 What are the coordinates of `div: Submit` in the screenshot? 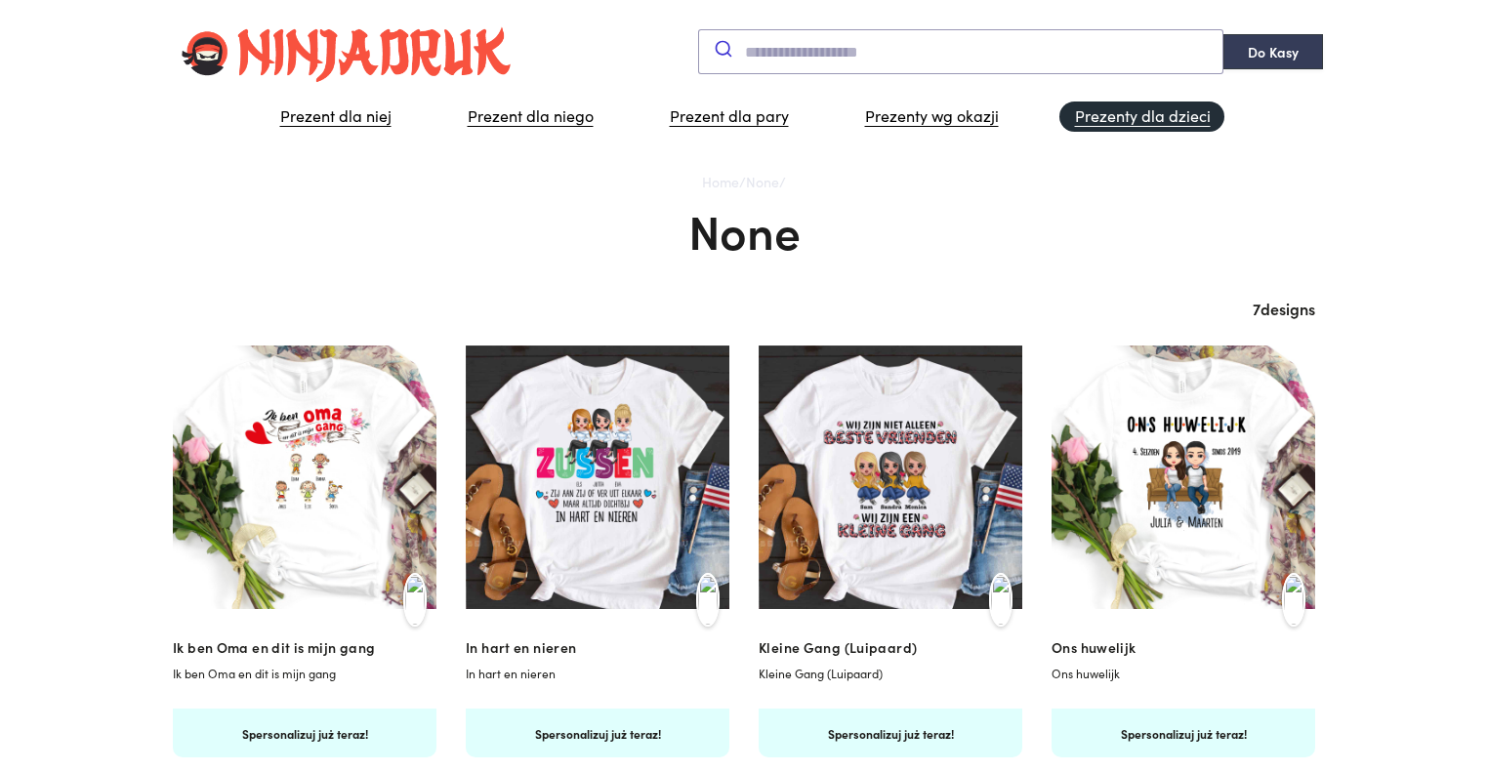 It's located at (961, 52).